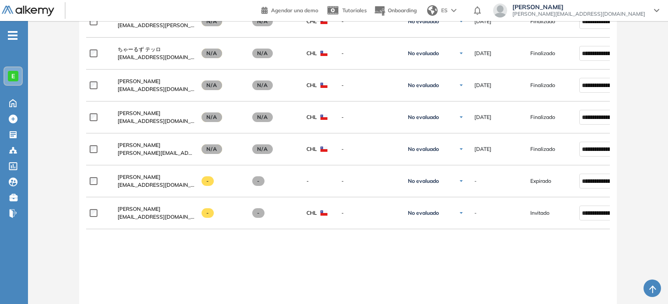  I want to click on span: Expirado, so click(541, 181).